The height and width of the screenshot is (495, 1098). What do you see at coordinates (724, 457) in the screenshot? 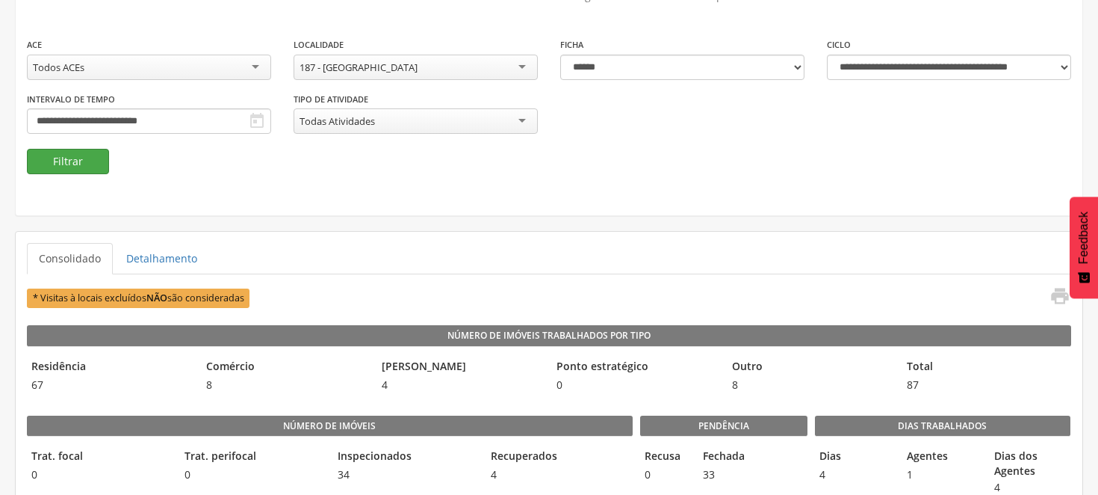
I see `legend: Fechada` at bounding box center [724, 457].